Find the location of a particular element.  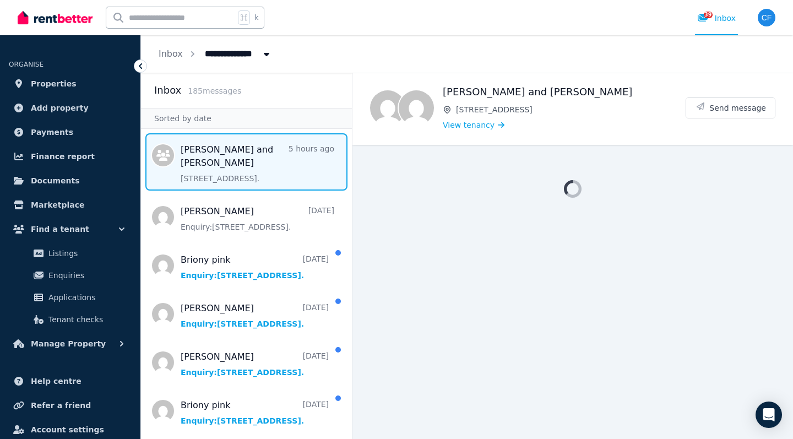

a: Enquiries is located at coordinates (70, 275).